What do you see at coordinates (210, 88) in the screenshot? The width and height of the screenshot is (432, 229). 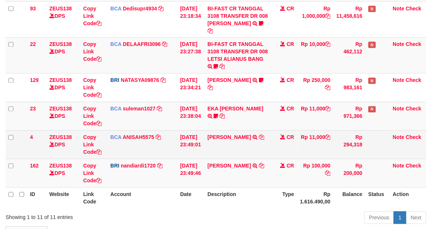 I see `a: Copy SATRIO ABDU SY to clipboard` at bounding box center [210, 88].